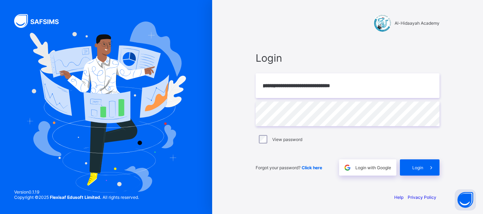  Describe the element at coordinates (398, 197) in the screenshot. I see `a: Help` at that location.